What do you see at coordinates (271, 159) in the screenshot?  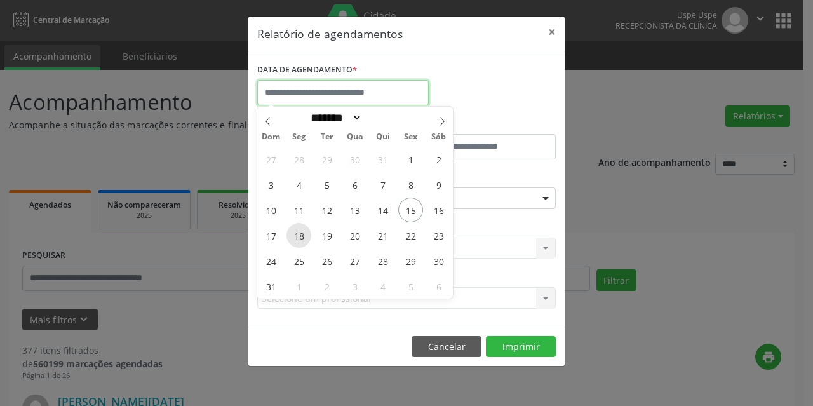 I see `span: Julho 27, 2025` at bounding box center [271, 159].